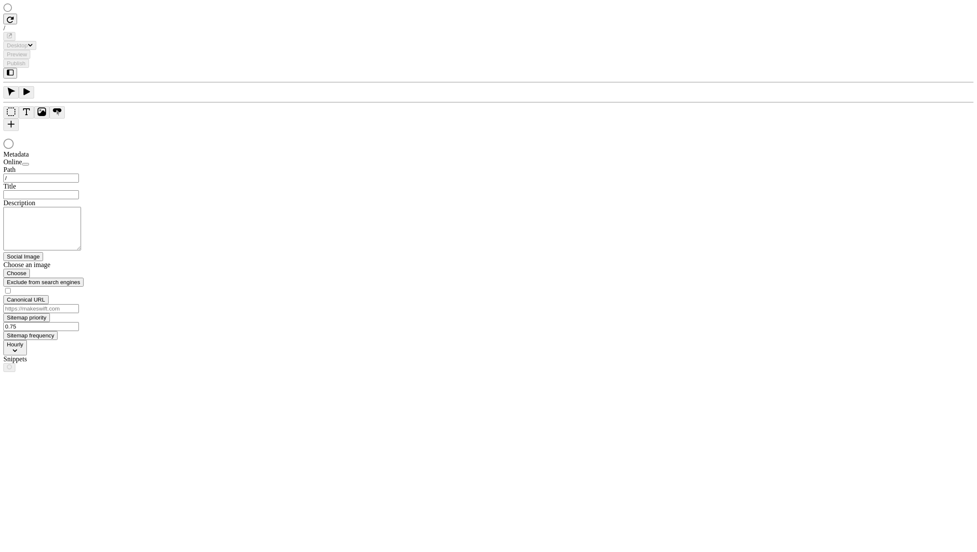 The height and width of the screenshot is (552, 977). Describe the element at coordinates (55, 154) in the screenshot. I see `div: Metadata` at that location.